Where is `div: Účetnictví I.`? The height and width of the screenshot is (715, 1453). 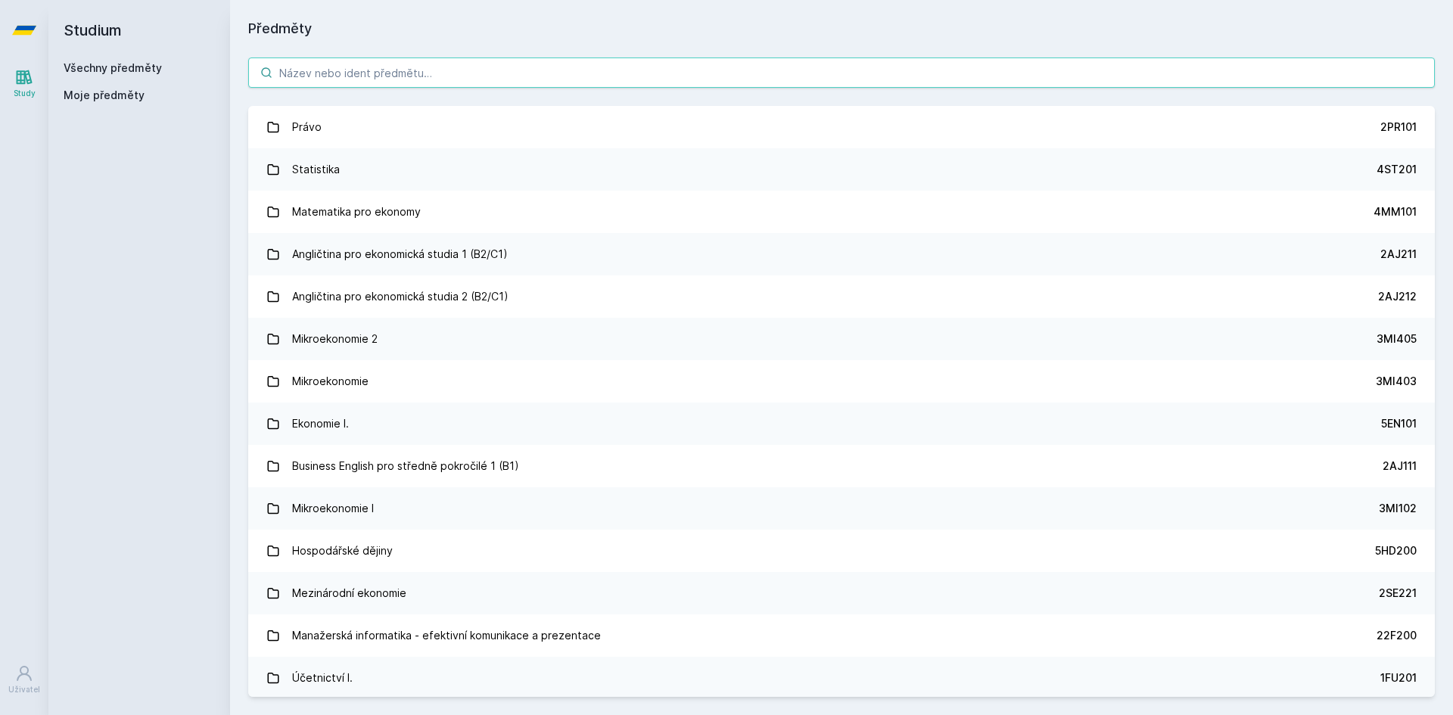
div: Účetnictví I. is located at coordinates (322, 678).